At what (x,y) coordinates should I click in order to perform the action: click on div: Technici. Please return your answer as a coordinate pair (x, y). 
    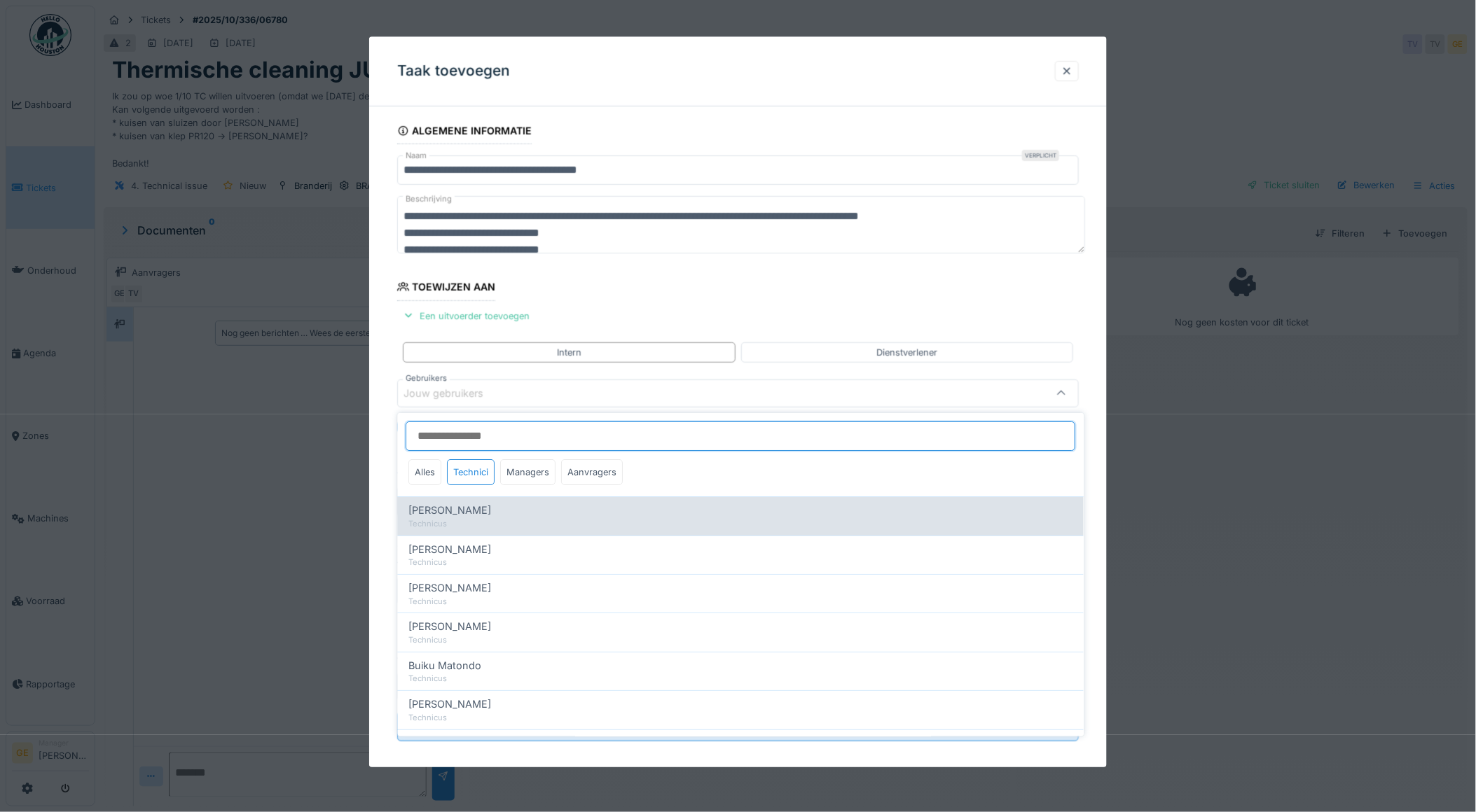
    Looking at the image, I should click on (472, 472).